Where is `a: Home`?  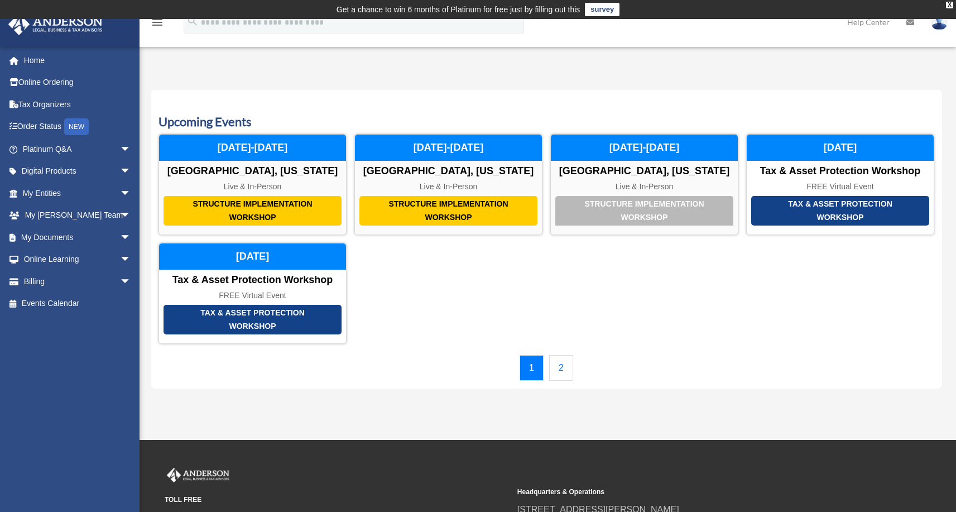
a: Home is located at coordinates (78, 60).